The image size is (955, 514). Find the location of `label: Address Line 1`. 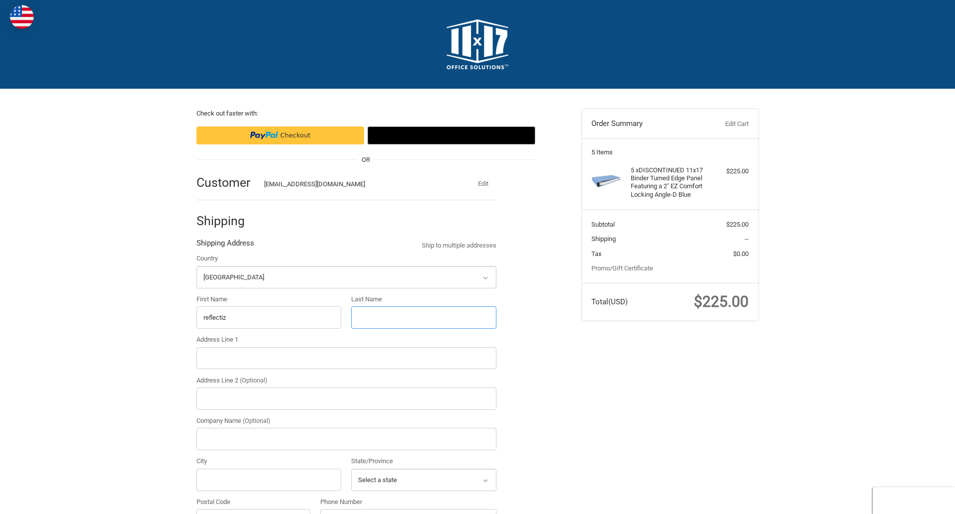

label: Address Line 1 is located at coordinates (346, 339).